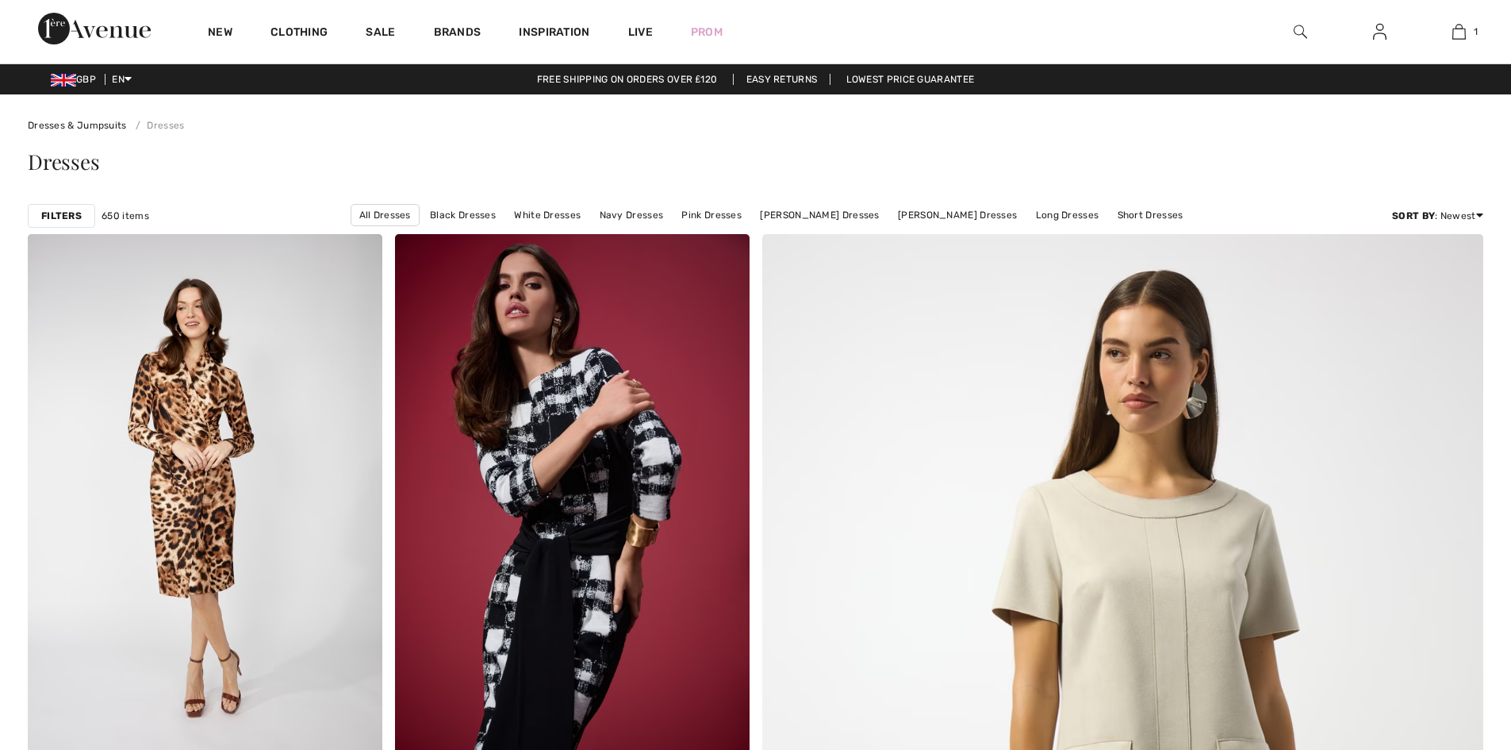 The width and height of the screenshot is (1511, 750). What do you see at coordinates (712, 215) in the screenshot?
I see `a: Pink Dresses` at bounding box center [712, 215].